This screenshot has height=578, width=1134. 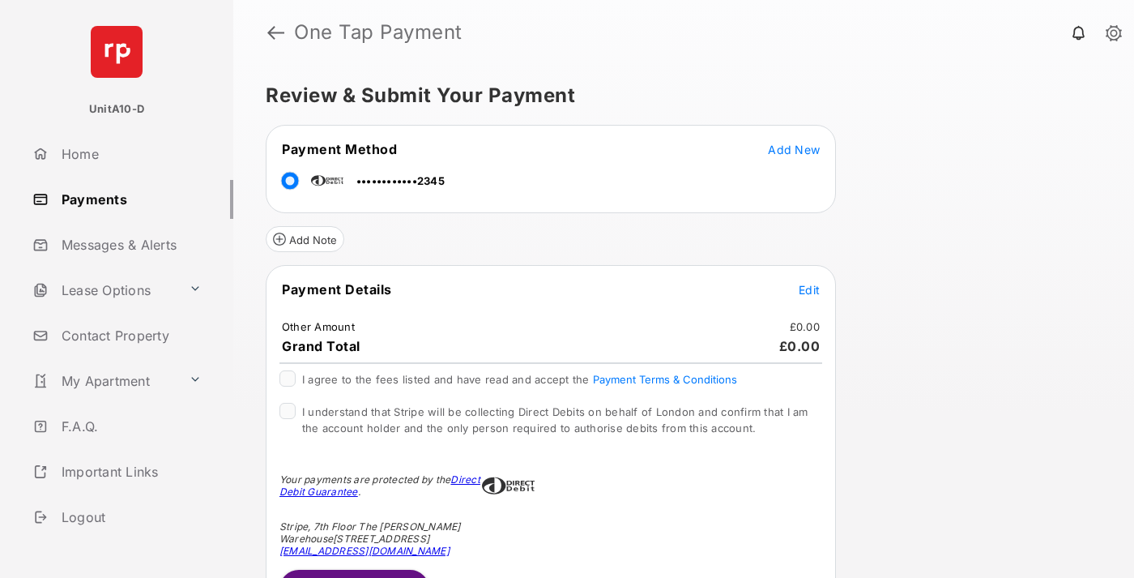 What do you see at coordinates (130, 517) in the screenshot?
I see `a: Logout` at bounding box center [130, 517].